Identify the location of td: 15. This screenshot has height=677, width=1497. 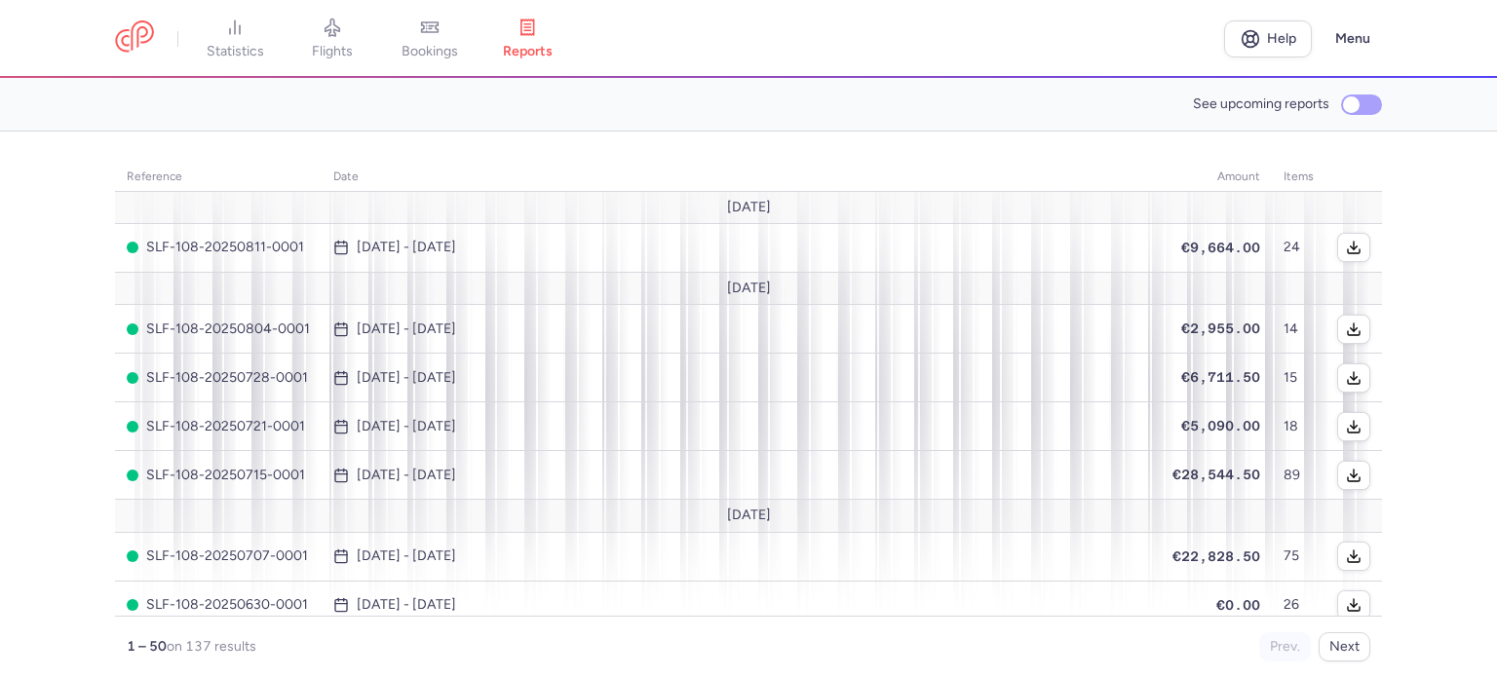
(1298, 378).